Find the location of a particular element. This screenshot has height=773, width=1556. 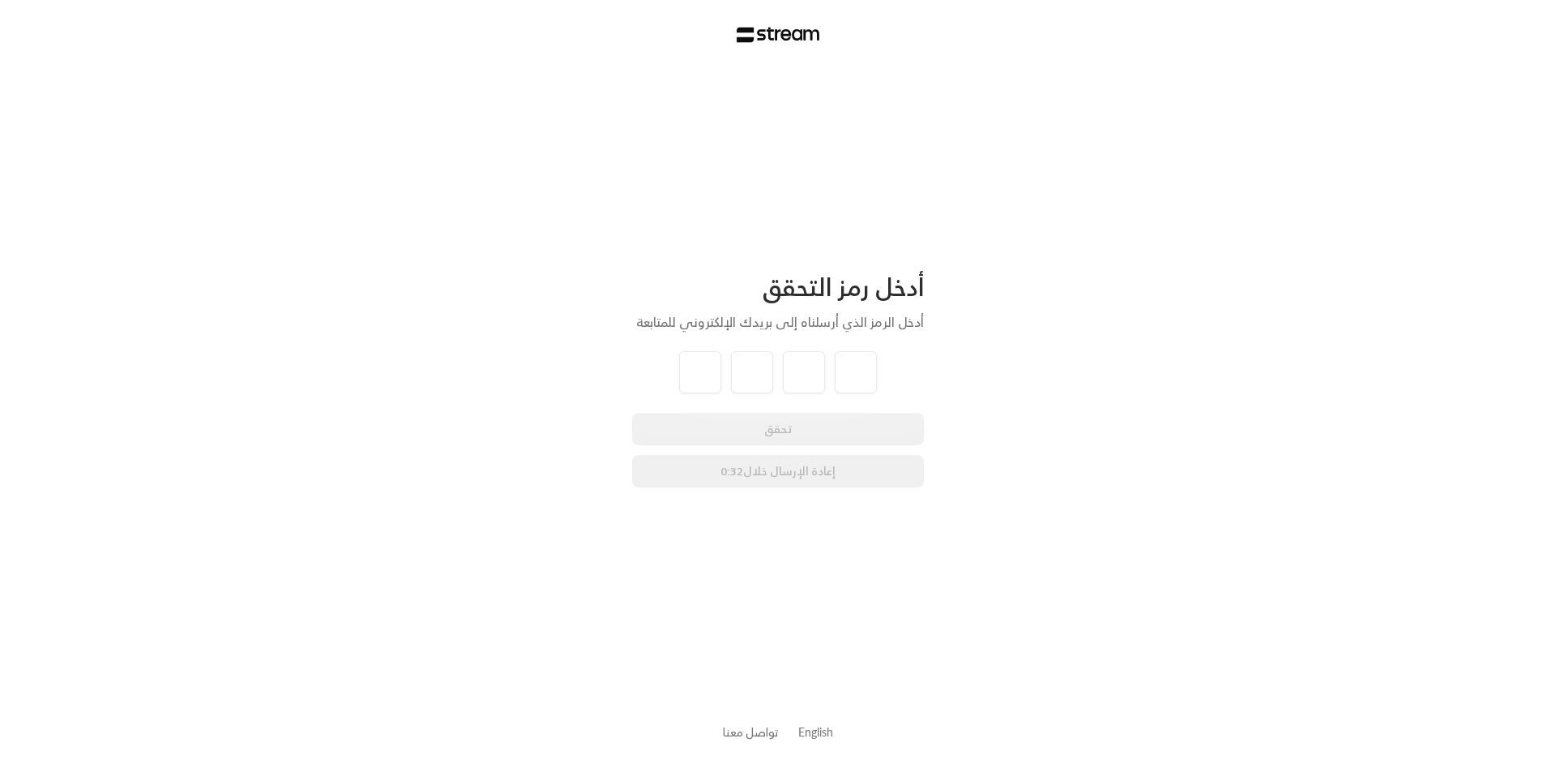

button: تواصل معنا is located at coordinates (751, 731).